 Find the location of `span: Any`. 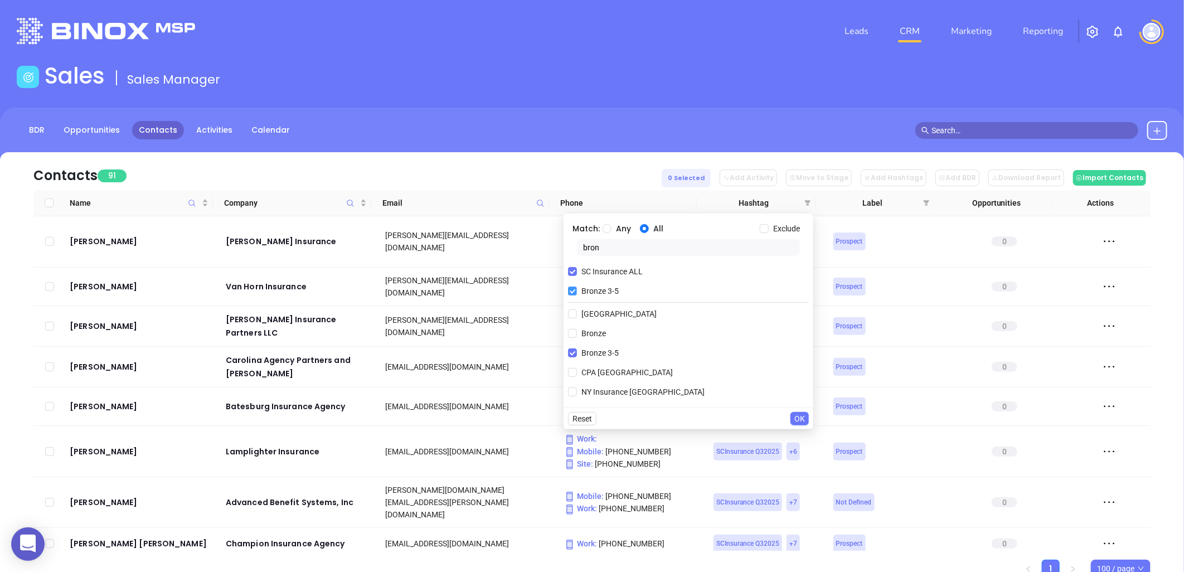

span: Any is located at coordinates (623, 228).